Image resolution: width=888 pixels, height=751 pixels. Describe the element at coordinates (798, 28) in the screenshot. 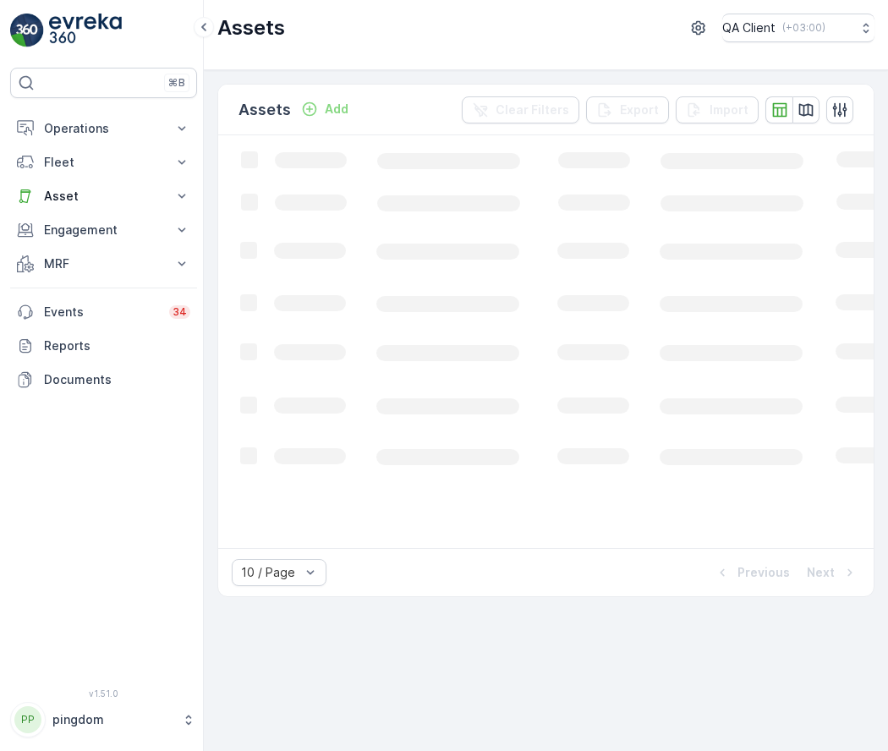

I see `button: QA Client(+03:00)` at that location.